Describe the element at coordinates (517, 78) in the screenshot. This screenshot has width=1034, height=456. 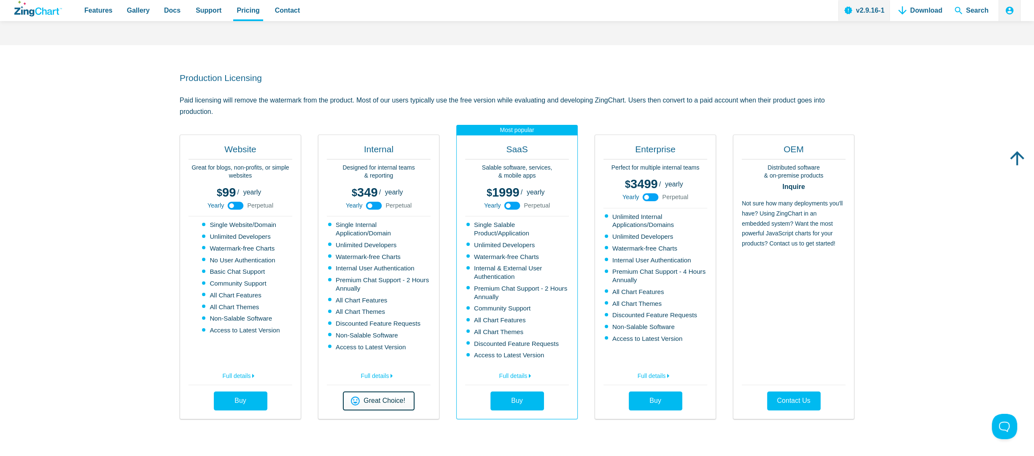
I see `h2: Production Licensing` at that location.